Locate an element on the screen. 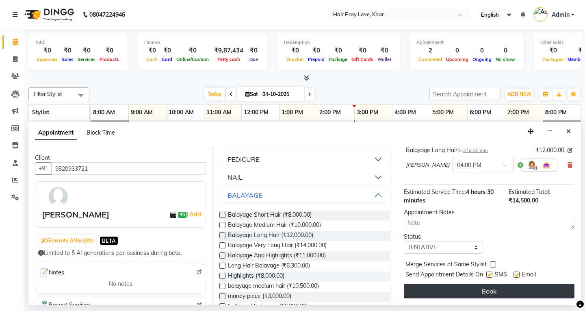 The height and width of the screenshot is (311, 585). div: Finance is located at coordinates (202, 42).